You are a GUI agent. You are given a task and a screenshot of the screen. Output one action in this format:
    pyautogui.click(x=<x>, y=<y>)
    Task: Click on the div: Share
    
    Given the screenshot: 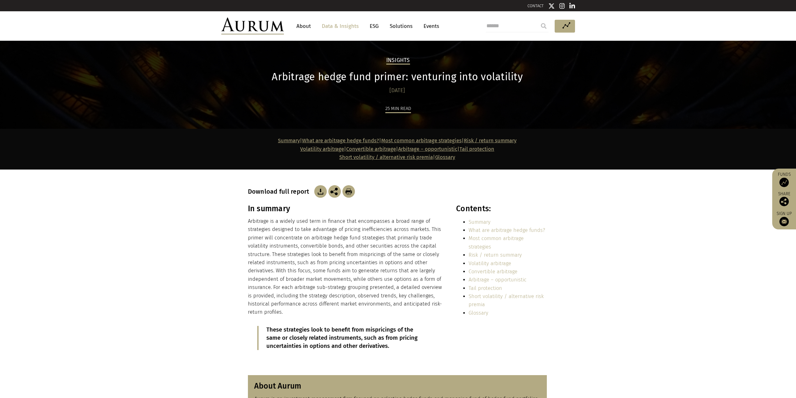 What is the action you would take?
    pyautogui.click(x=784, y=199)
    